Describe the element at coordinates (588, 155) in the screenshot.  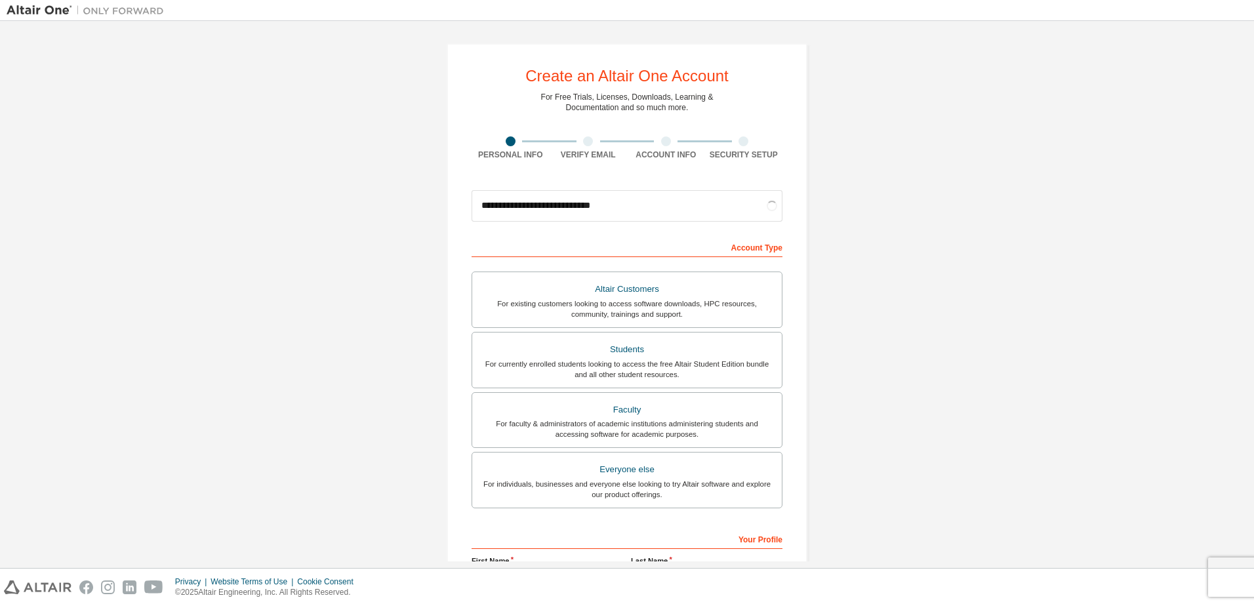
I see `div: Verify Email` at that location.